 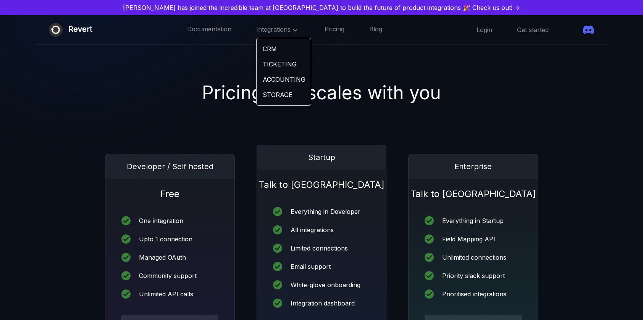 I want to click on h1: Free, so click(x=170, y=189).